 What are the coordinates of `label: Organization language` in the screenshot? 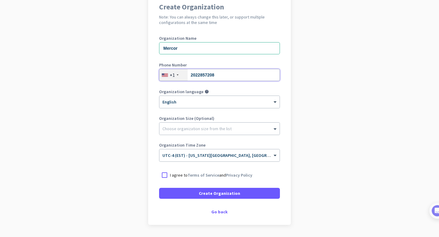 It's located at (181, 92).